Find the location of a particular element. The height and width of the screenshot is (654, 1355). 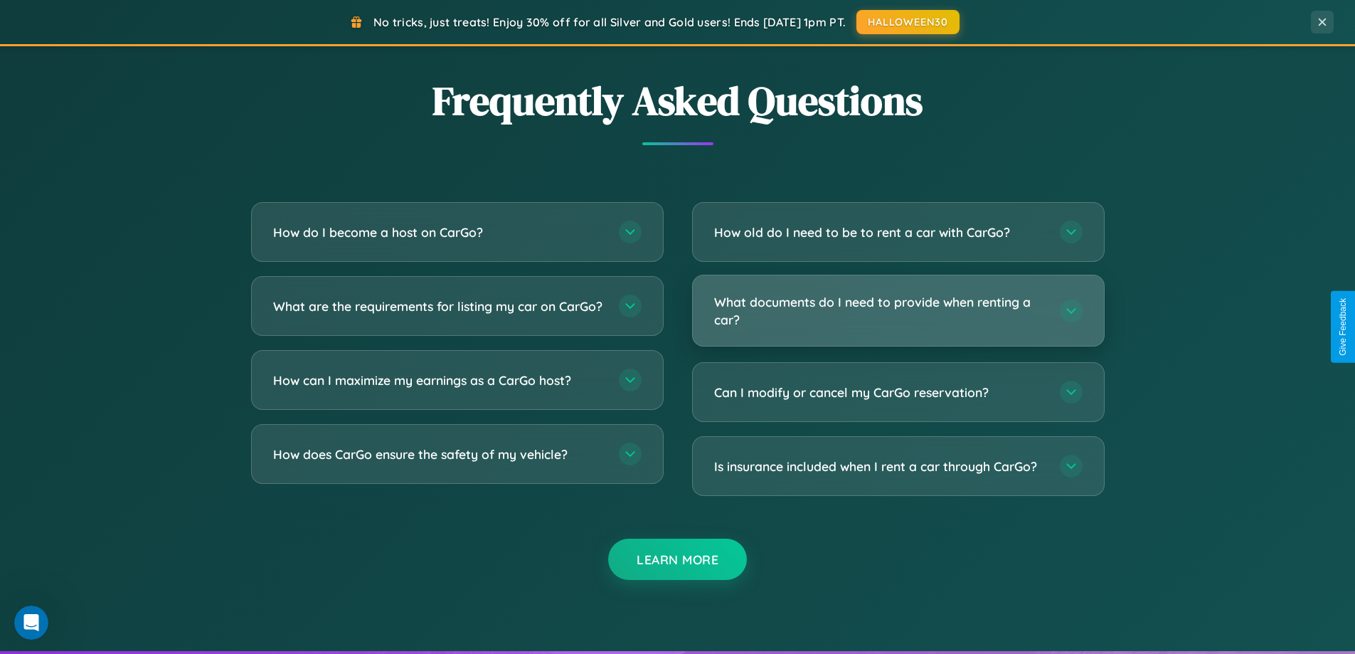

button: HALLOWEEN30 is located at coordinates (907, 22).